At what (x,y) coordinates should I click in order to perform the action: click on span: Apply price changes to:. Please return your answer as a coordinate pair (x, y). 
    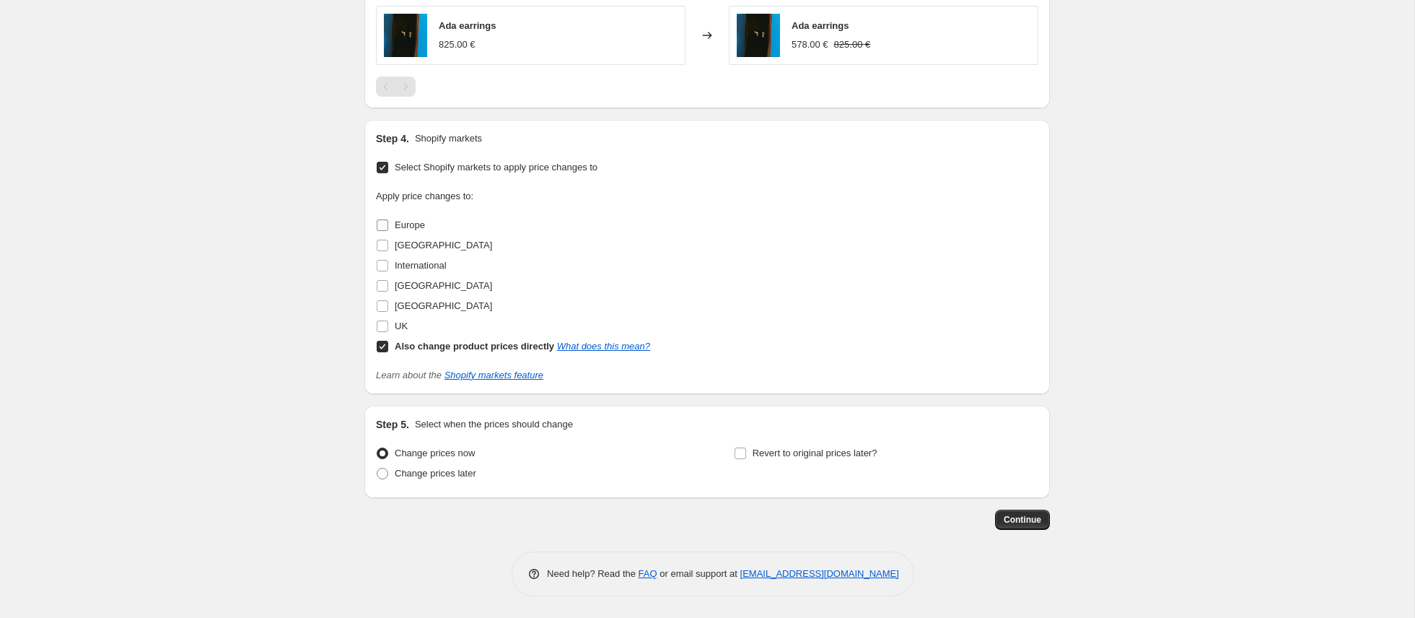
    Looking at the image, I should click on (424, 196).